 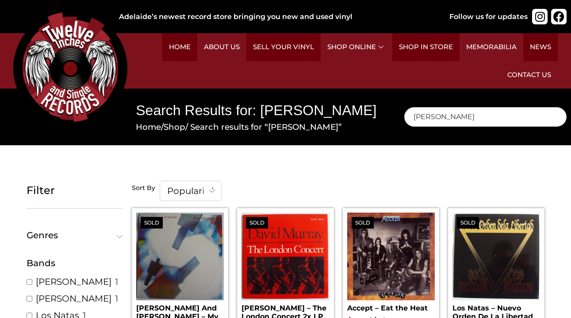 I want to click on h2: Accept – Eat the Heat, so click(x=391, y=306).